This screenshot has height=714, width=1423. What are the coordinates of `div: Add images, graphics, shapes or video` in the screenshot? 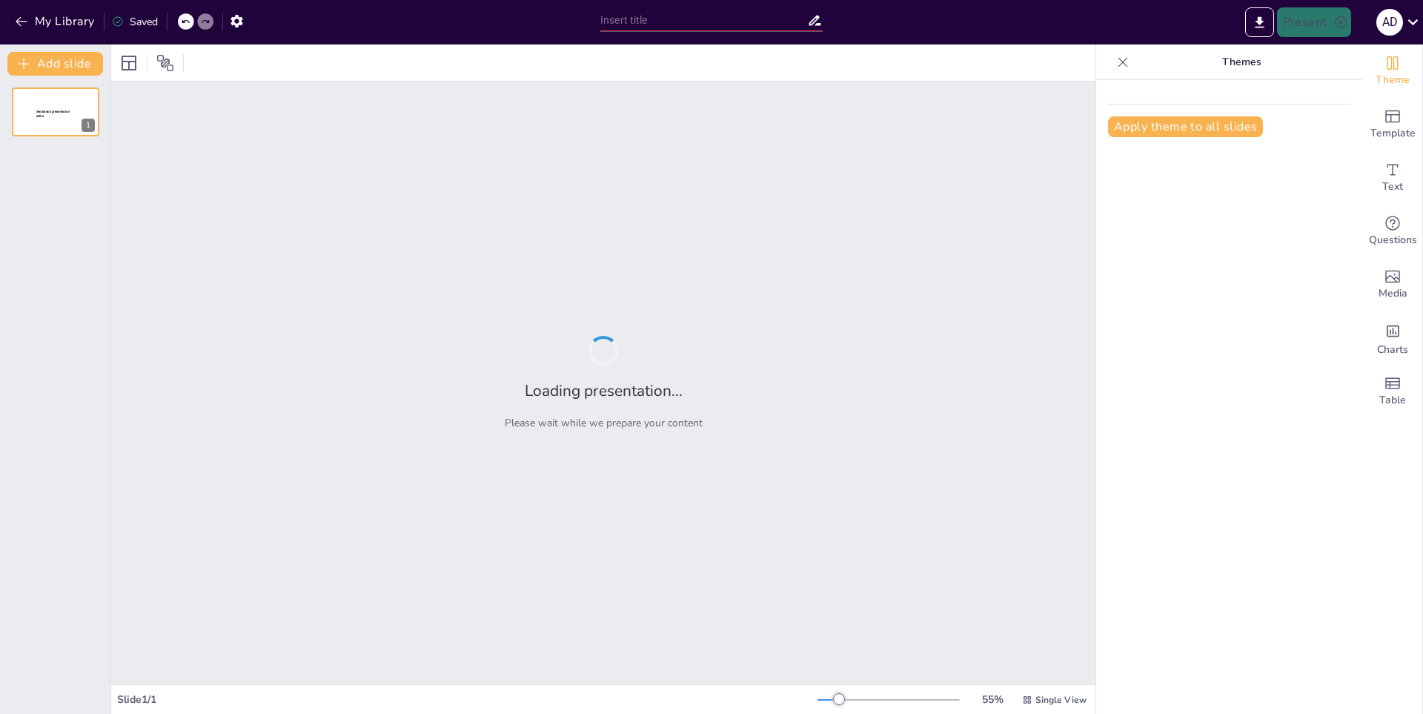 It's located at (1393, 285).